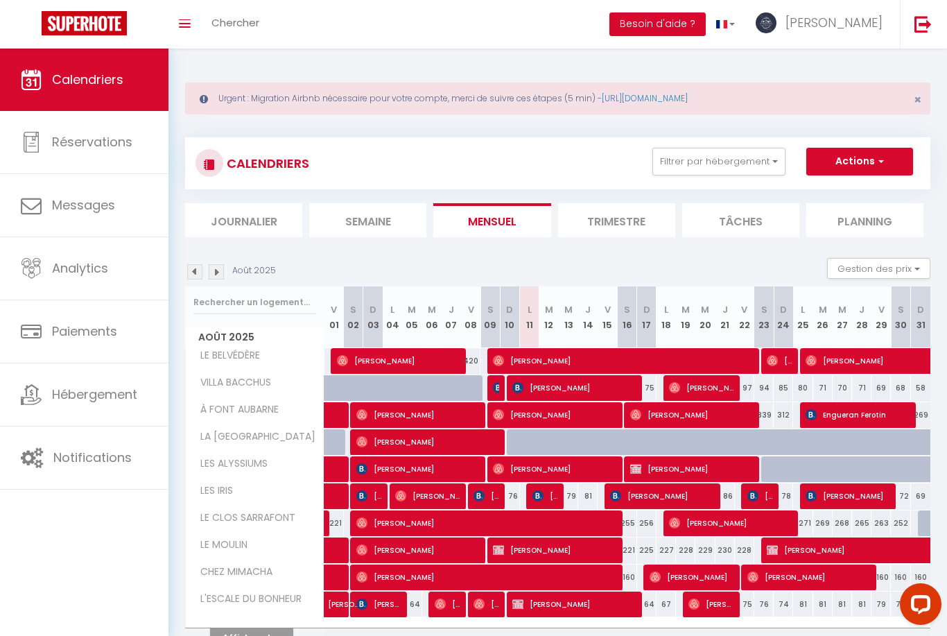 The image size is (947, 636). Describe the element at coordinates (901, 496) in the screenshot. I see `div: 72` at that location.